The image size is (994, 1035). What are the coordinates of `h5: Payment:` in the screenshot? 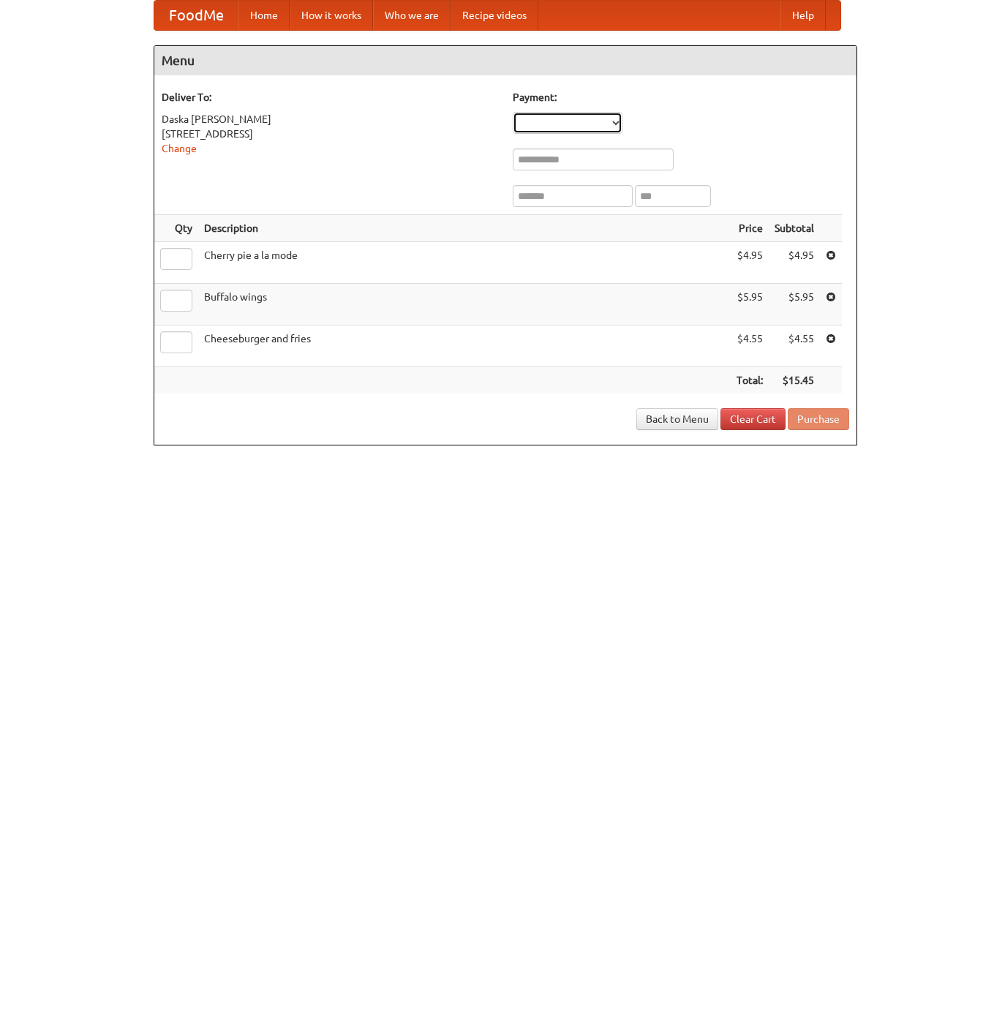 It's located at (681, 97).